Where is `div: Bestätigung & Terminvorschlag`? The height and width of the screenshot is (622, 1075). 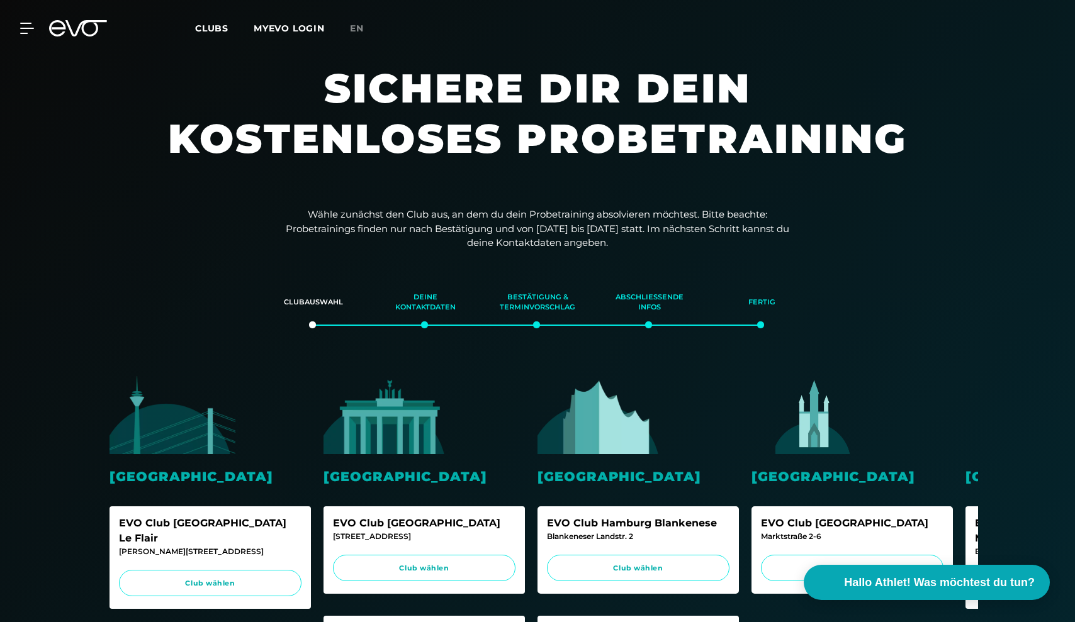
div: Bestätigung & Terminvorschlag is located at coordinates (537, 303).